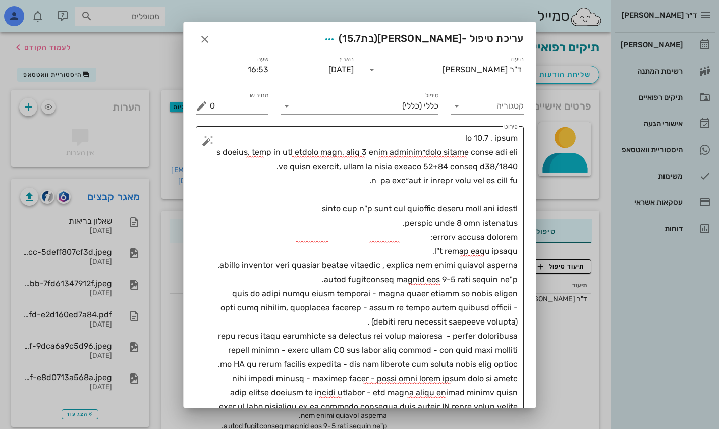 This screenshot has width=719, height=429. I want to click on span: (בת ), so click(358, 38).